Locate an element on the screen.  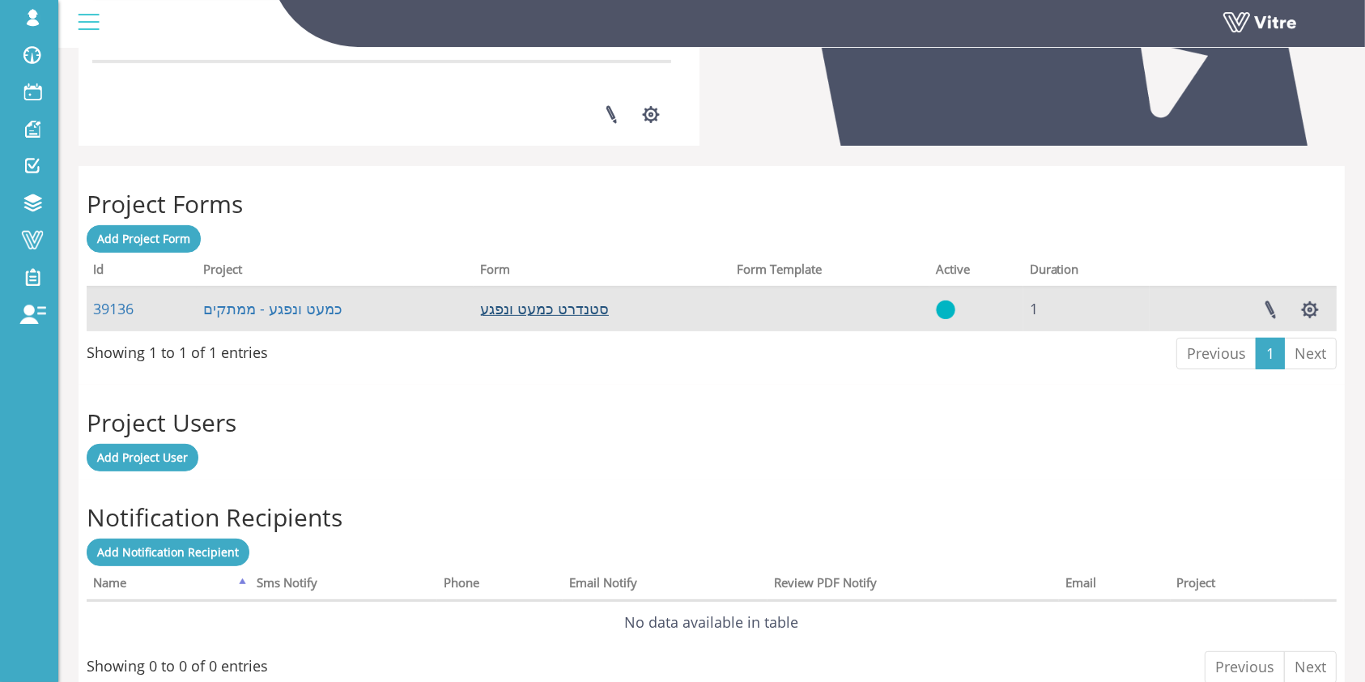
th: Form Template is located at coordinates (830, 272).